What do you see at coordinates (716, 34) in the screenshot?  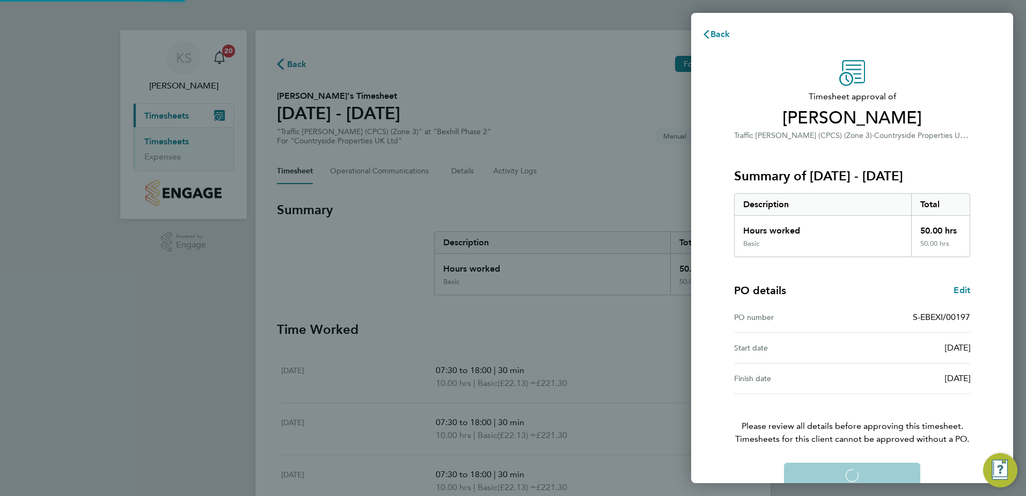 I see `button: Back` at bounding box center [716, 34].